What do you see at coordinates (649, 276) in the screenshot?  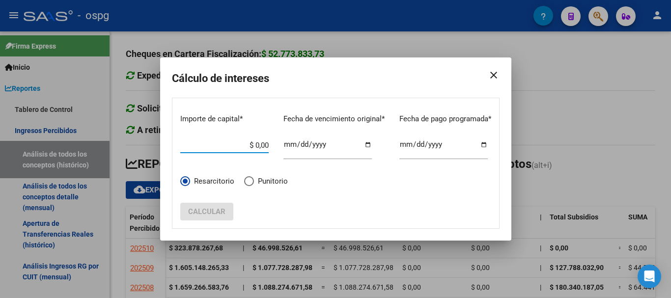 I see `div: Open Intercom Messenger` at bounding box center [649, 276].